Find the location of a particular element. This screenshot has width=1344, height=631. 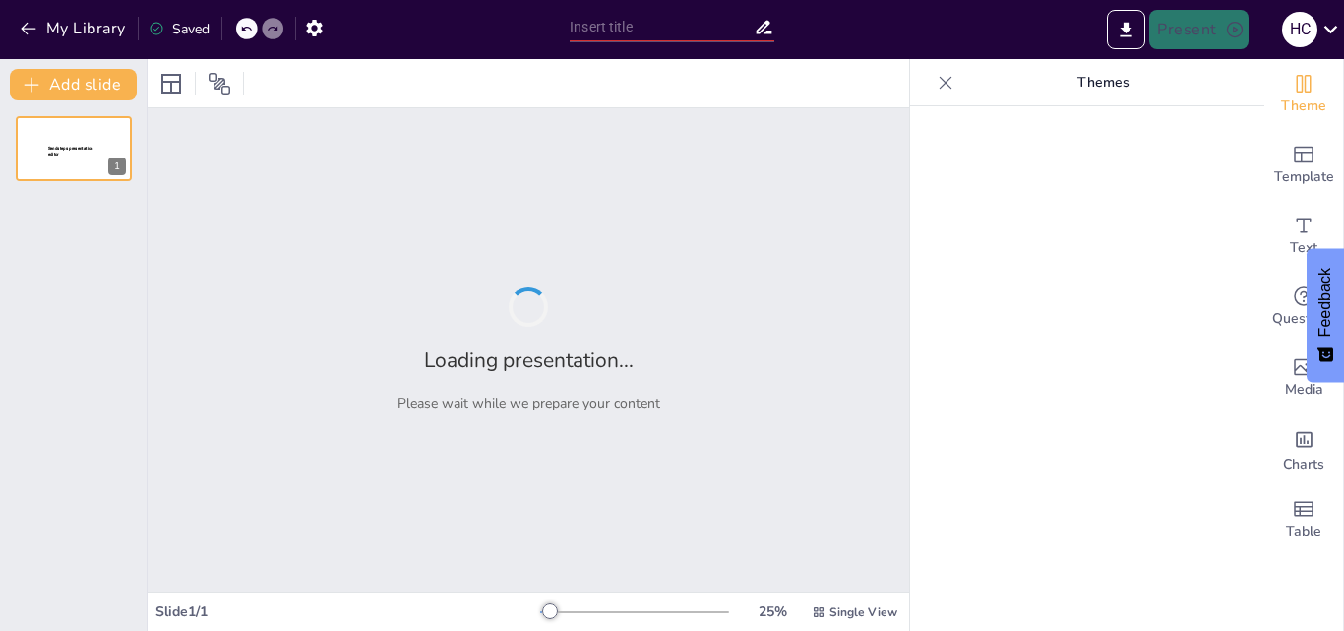

button: My Library is located at coordinates (74, 29).